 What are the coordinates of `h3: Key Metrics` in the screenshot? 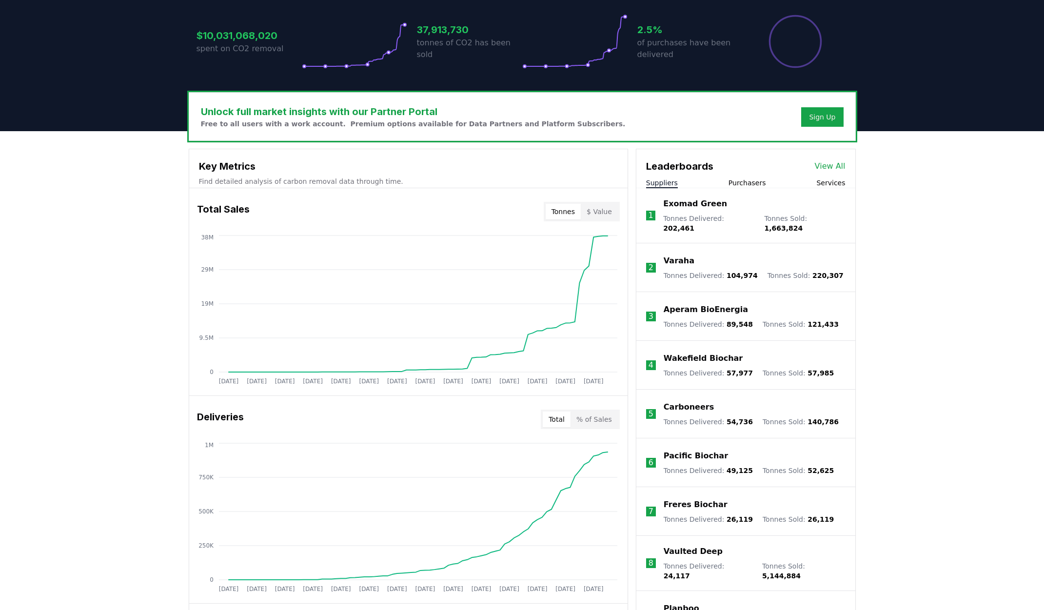 It's located at (408, 166).